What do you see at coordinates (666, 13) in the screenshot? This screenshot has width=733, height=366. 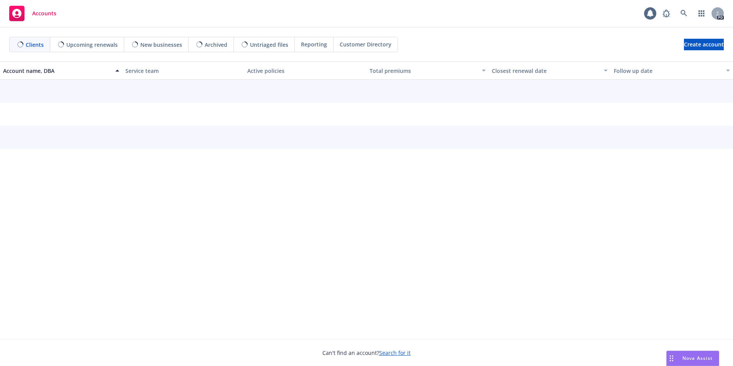 I see `a: Report a Bug` at bounding box center [666, 13].